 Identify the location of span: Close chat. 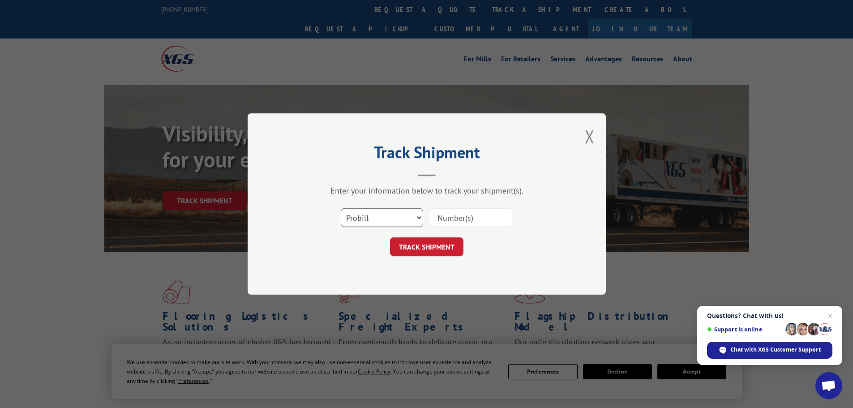
(830, 316).